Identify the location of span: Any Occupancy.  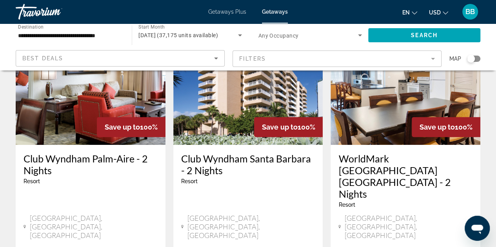
(278, 36).